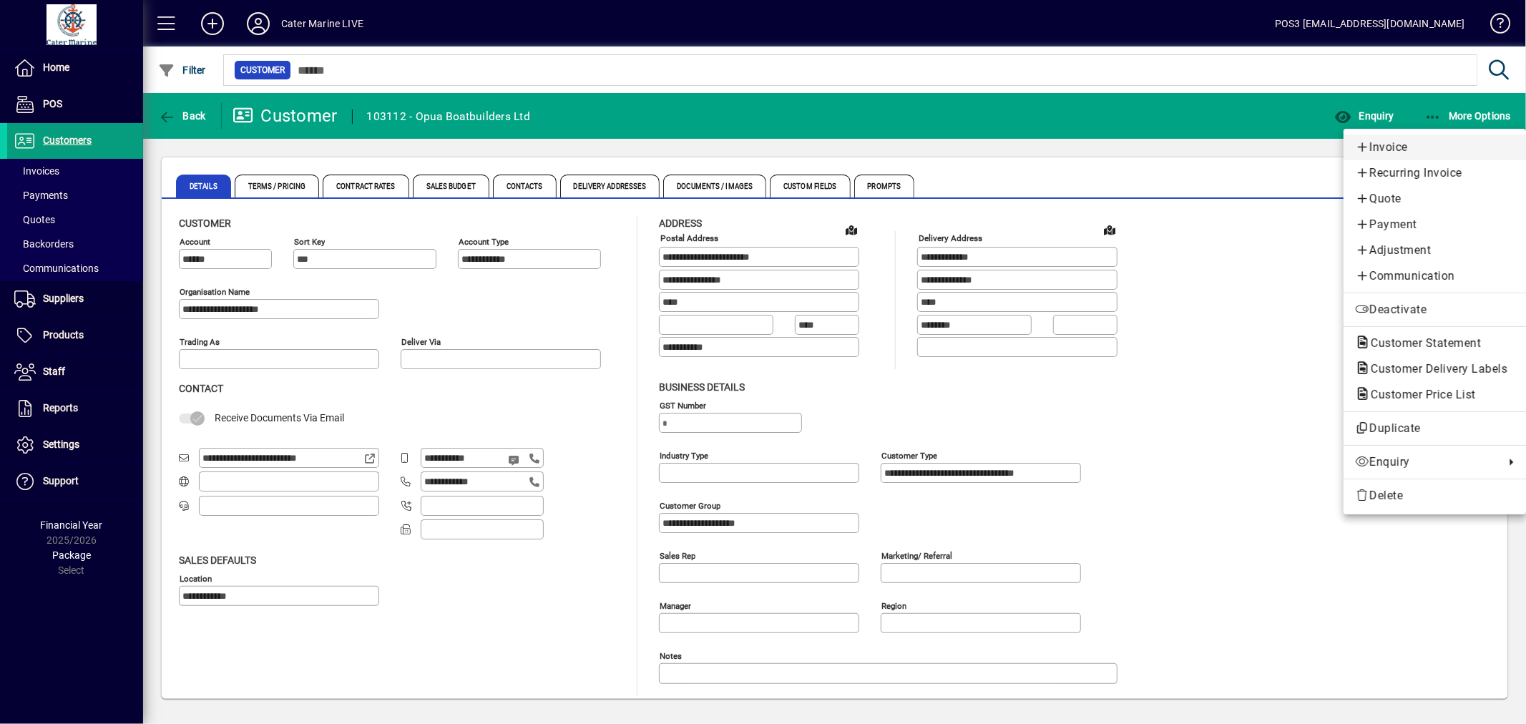 This screenshot has height=724, width=1526. What do you see at coordinates (1434, 429) in the screenshot?
I see `span: Duplicate` at bounding box center [1434, 429].